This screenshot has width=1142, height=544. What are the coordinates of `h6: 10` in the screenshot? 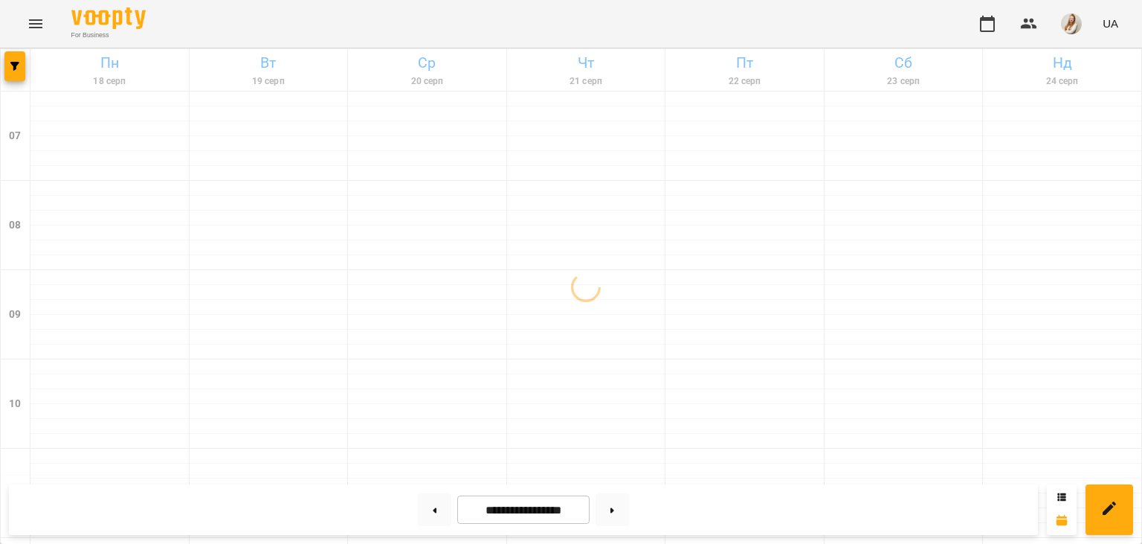 It's located at (15, 404).